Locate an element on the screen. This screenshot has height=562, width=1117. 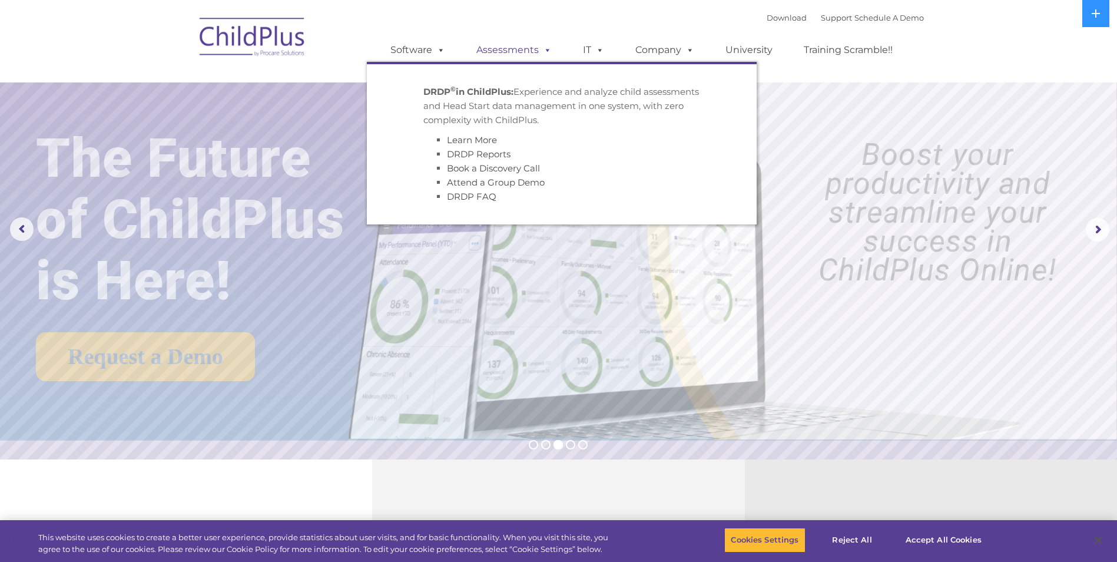
a: University is located at coordinates (749, 50).